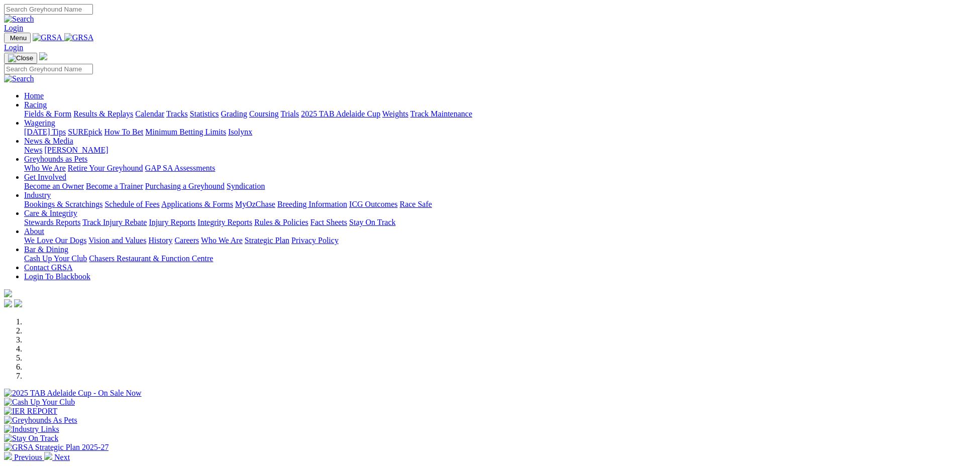  What do you see at coordinates (40, 123) in the screenshot?
I see `a: Wagering` at bounding box center [40, 123].